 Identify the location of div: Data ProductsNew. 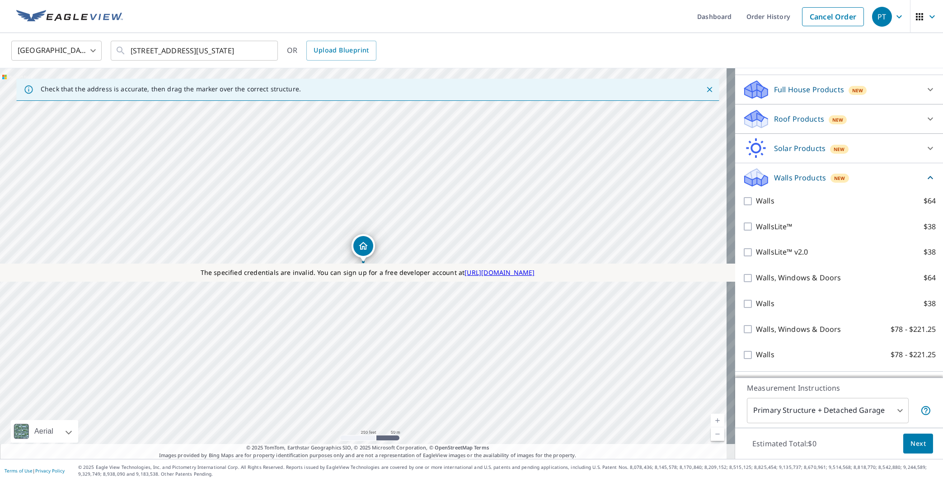
(839, 386).